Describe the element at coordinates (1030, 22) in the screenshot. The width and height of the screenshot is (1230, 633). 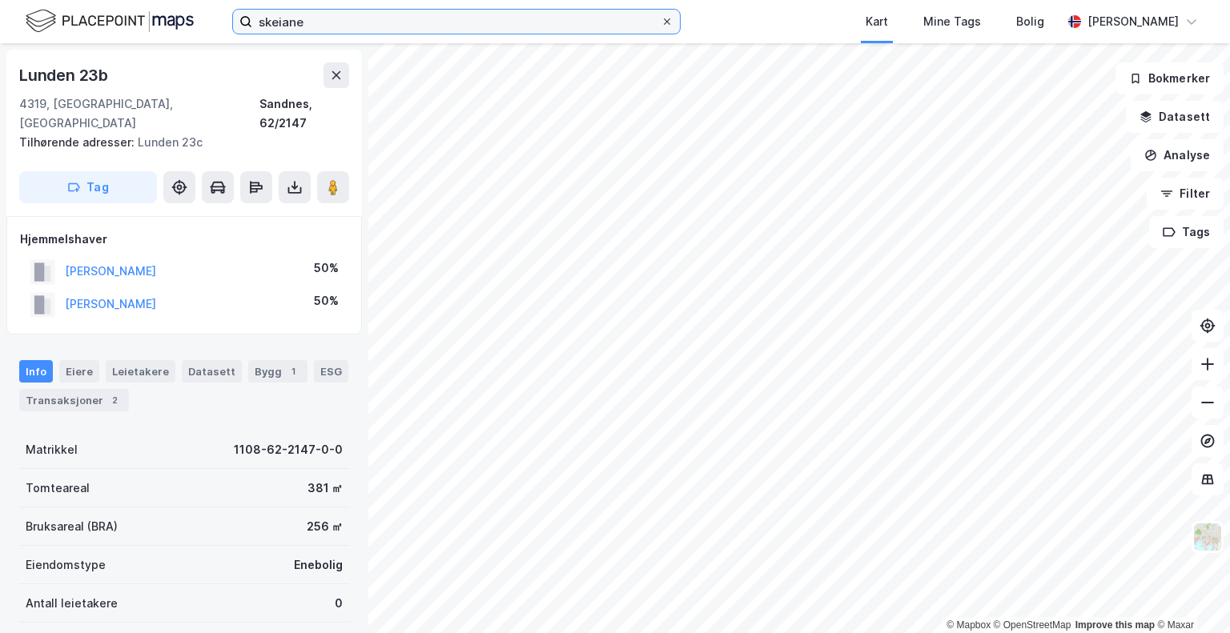
I see `div: Bolig` at that location.